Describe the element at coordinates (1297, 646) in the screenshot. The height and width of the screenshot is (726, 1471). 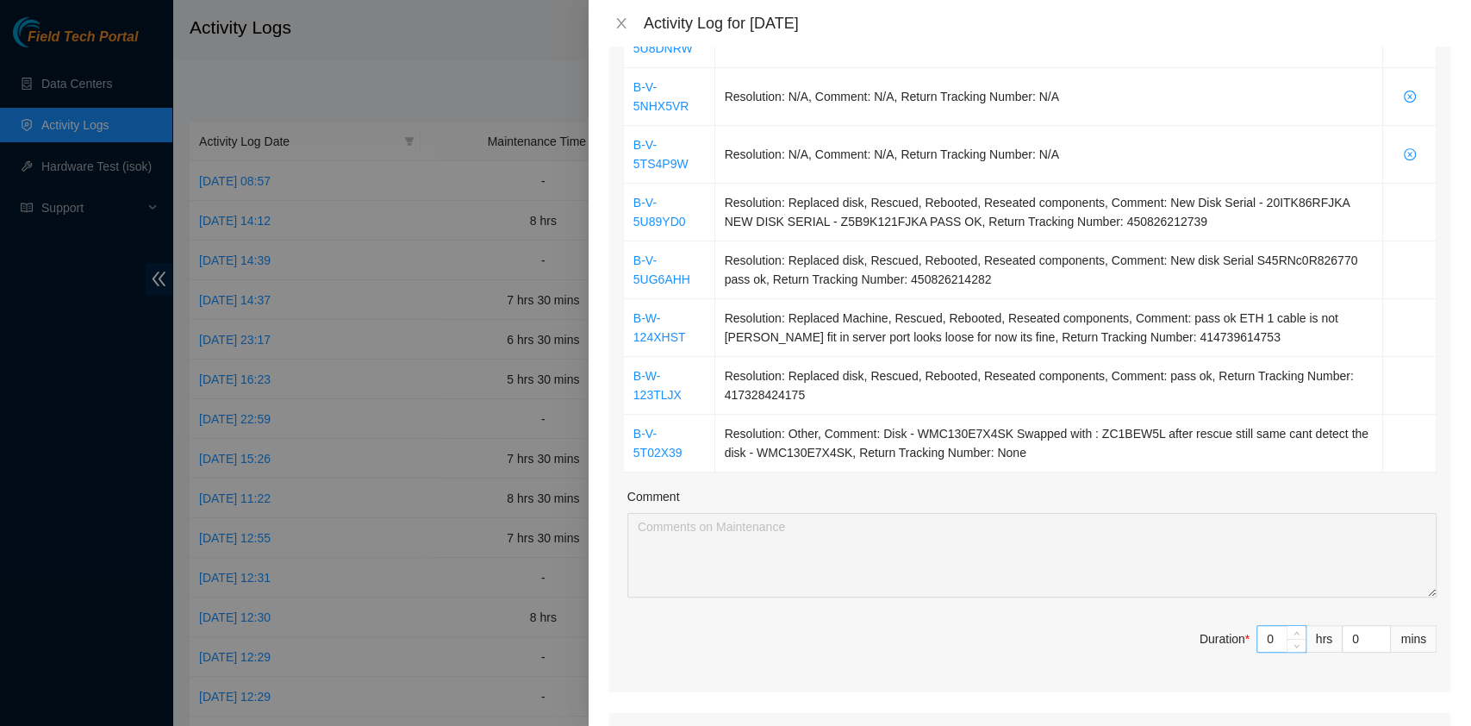
I see `span: down` at that location.